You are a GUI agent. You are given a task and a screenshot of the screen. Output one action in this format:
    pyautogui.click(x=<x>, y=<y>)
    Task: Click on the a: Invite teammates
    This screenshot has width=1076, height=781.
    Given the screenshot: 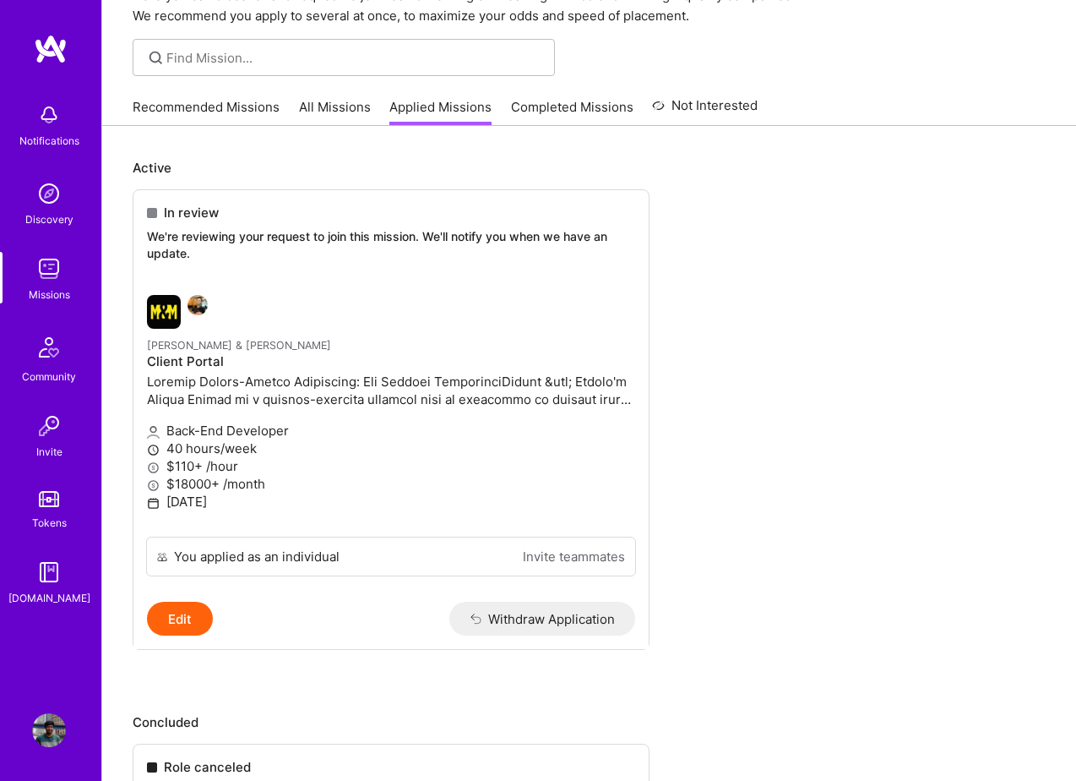 What is the action you would take?
    pyautogui.click(x=574, y=556)
    